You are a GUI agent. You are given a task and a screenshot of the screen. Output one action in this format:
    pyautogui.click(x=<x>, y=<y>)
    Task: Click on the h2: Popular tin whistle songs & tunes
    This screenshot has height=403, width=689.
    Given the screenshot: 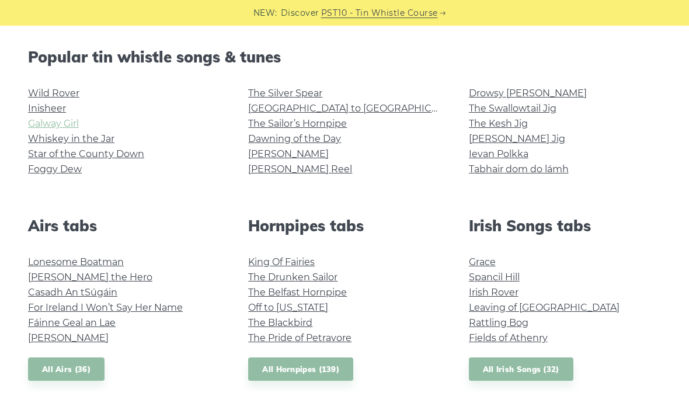 What is the action you would take?
    pyautogui.click(x=344, y=57)
    